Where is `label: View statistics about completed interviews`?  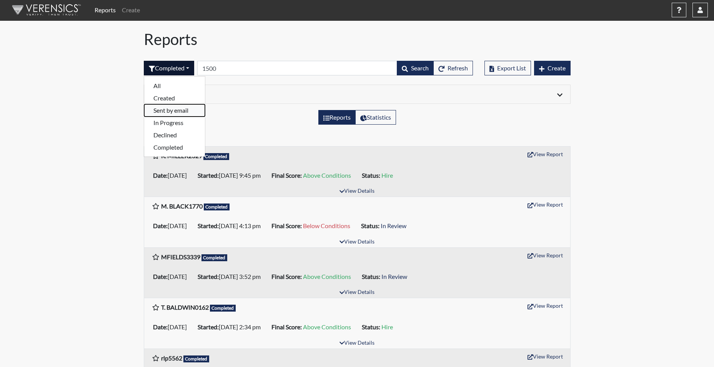
label: View statistics about completed interviews is located at coordinates (376, 117).